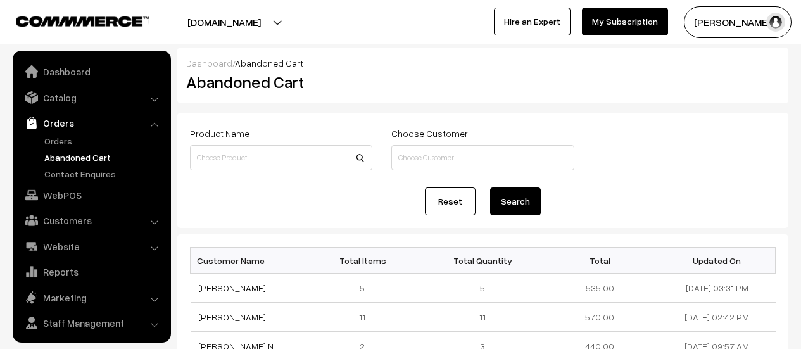 This screenshot has height=349, width=801. What do you see at coordinates (717, 260) in the screenshot?
I see `th: Updated On` at bounding box center [717, 260].